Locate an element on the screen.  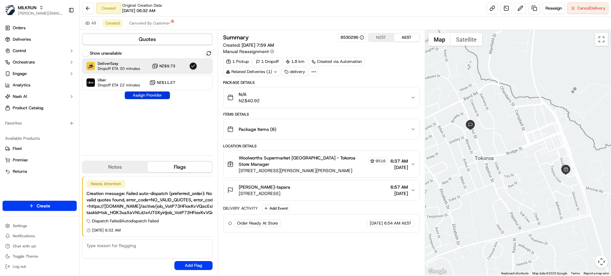
span: Settings is located at coordinates (20, 226).